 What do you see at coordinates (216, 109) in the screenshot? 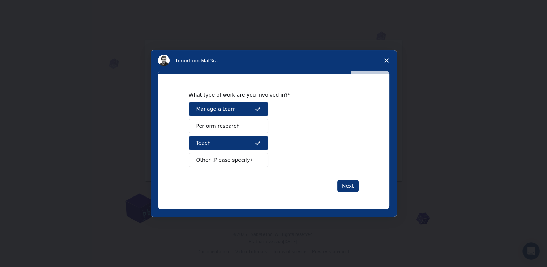
I see `span: Manage a team` at bounding box center [216, 109].